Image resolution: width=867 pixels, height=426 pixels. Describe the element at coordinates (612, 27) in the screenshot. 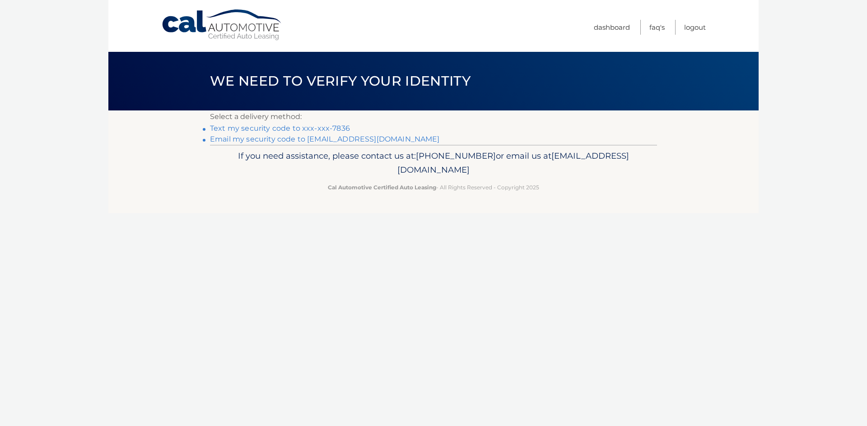

I see `a: Dashboard` at that location.